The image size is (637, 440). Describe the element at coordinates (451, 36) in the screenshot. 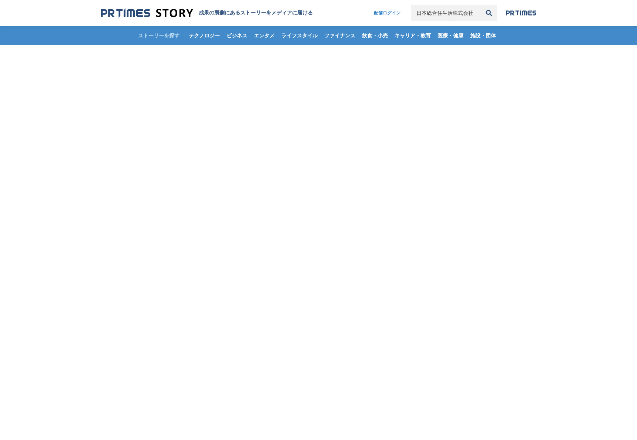

I see `span: 医療・健康` at that location.